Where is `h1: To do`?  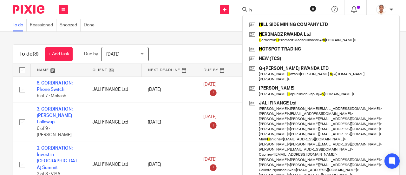 h1: To do is located at coordinates (29, 54).